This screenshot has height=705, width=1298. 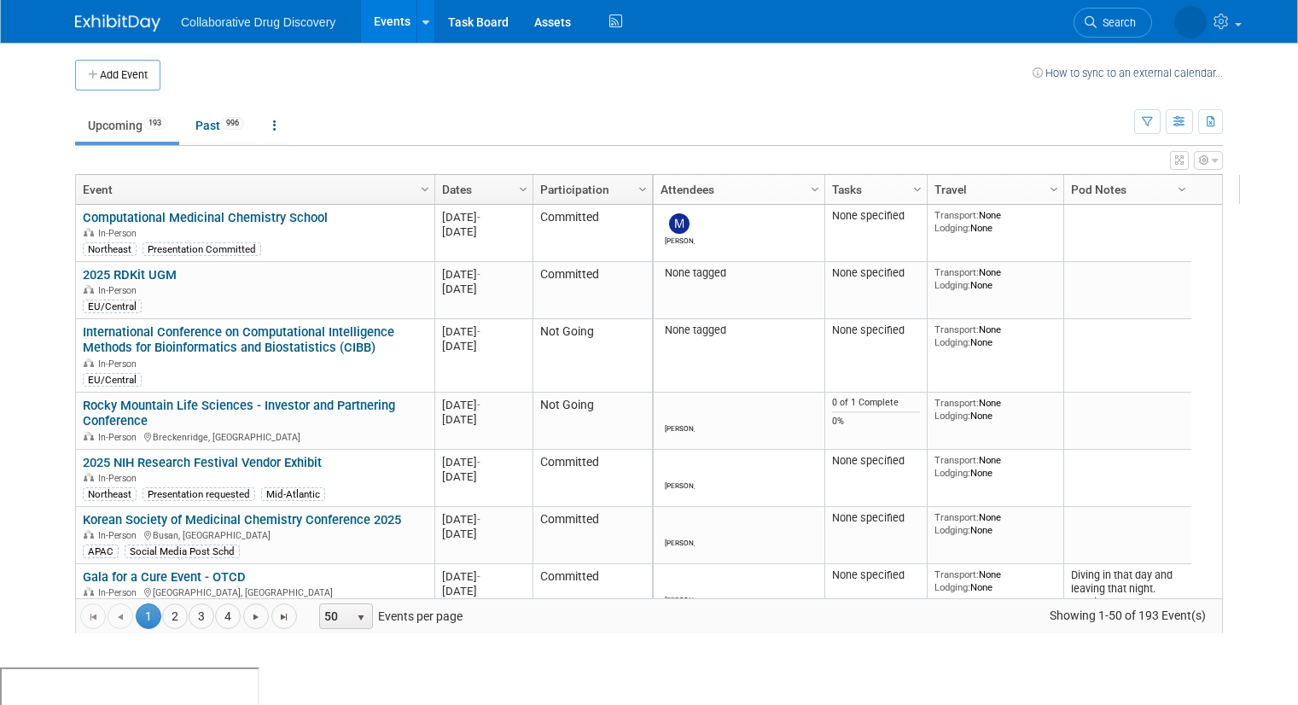 I want to click on div: Presentation Committed, so click(x=201, y=249).